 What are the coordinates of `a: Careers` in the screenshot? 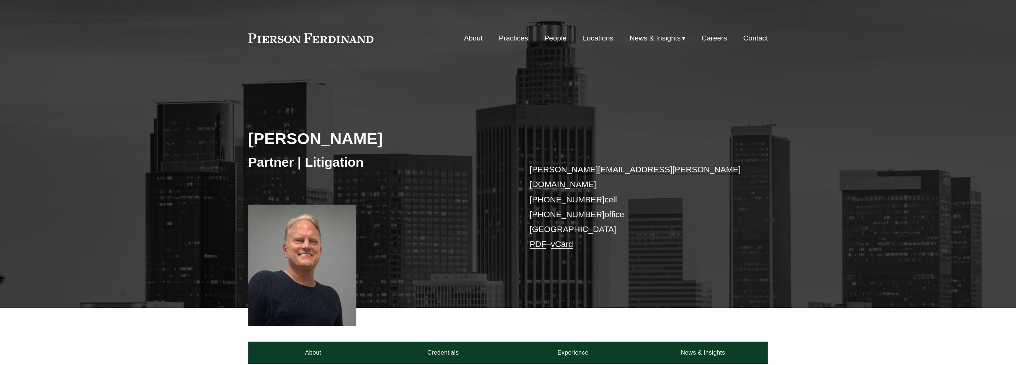 It's located at (714, 38).